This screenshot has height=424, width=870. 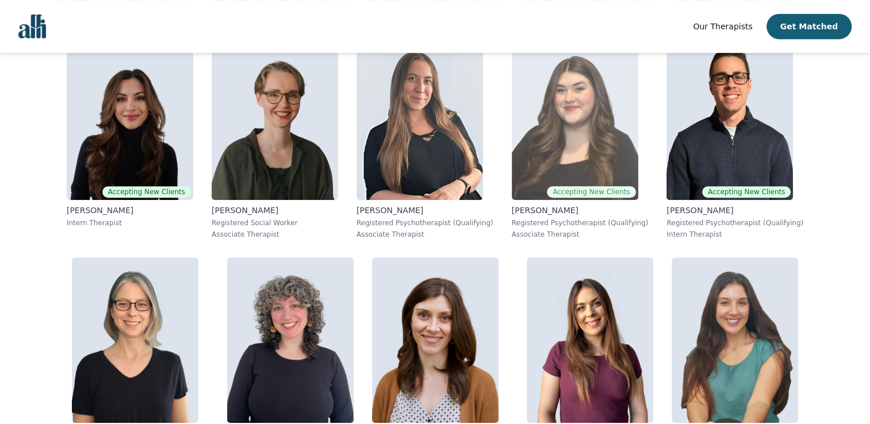 What do you see at coordinates (420, 117) in the screenshot?
I see `img: Shannon_Vokes` at bounding box center [420, 117].